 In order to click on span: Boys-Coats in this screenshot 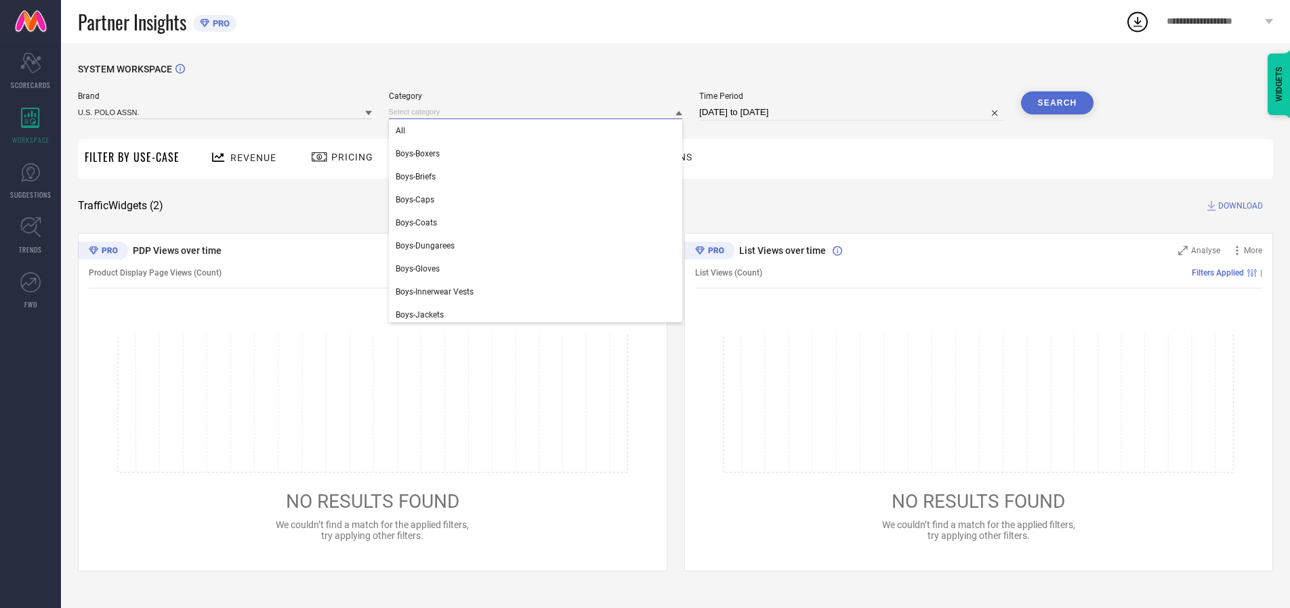, I will do `click(416, 223)`.